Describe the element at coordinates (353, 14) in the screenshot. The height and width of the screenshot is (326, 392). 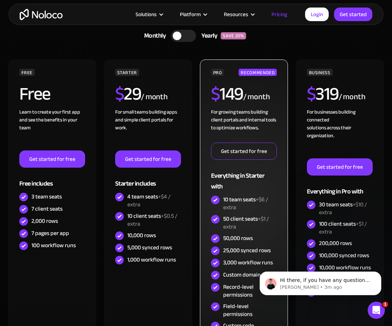
I see `a: Get started` at that location.